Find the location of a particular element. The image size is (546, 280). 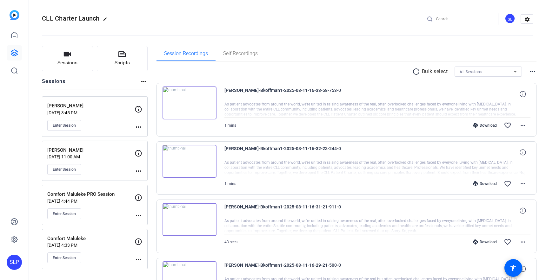

button: Sessions is located at coordinates (67, 59).